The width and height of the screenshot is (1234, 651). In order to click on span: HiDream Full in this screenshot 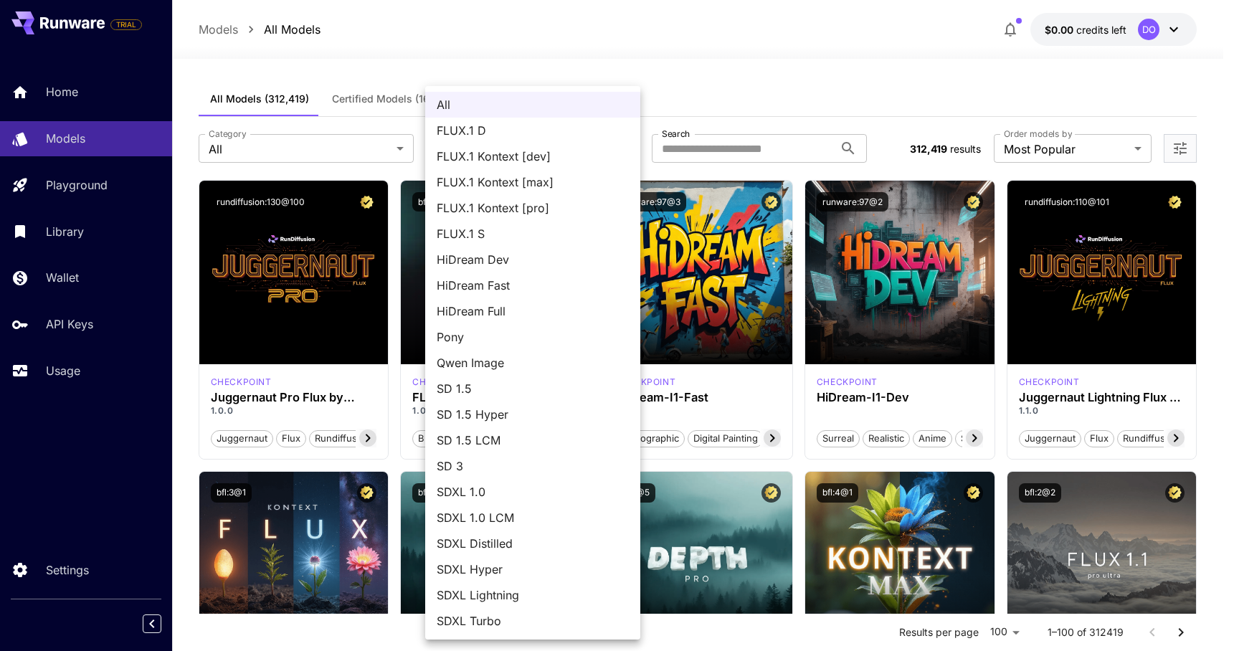, I will do `click(533, 311)`.